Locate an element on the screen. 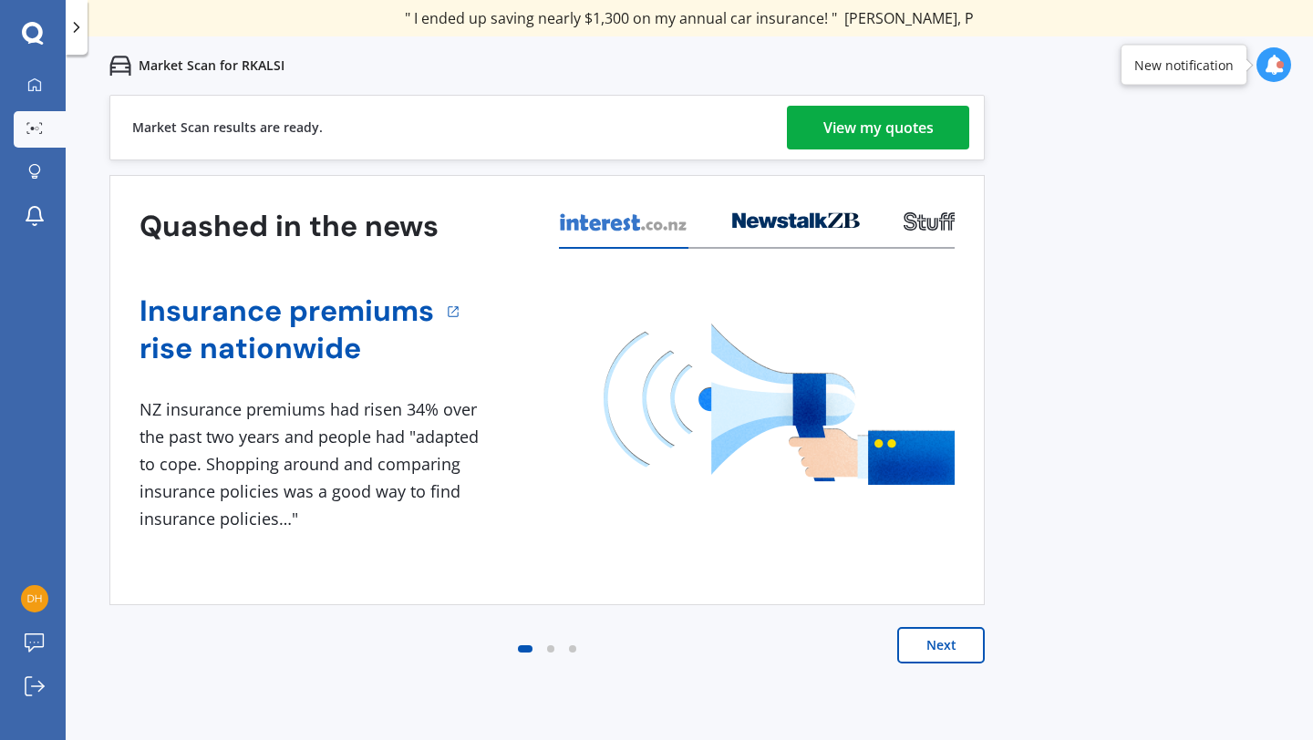 Image resolution: width=1313 pixels, height=740 pixels. a: View my quotes is located at coordinates (878, 128).